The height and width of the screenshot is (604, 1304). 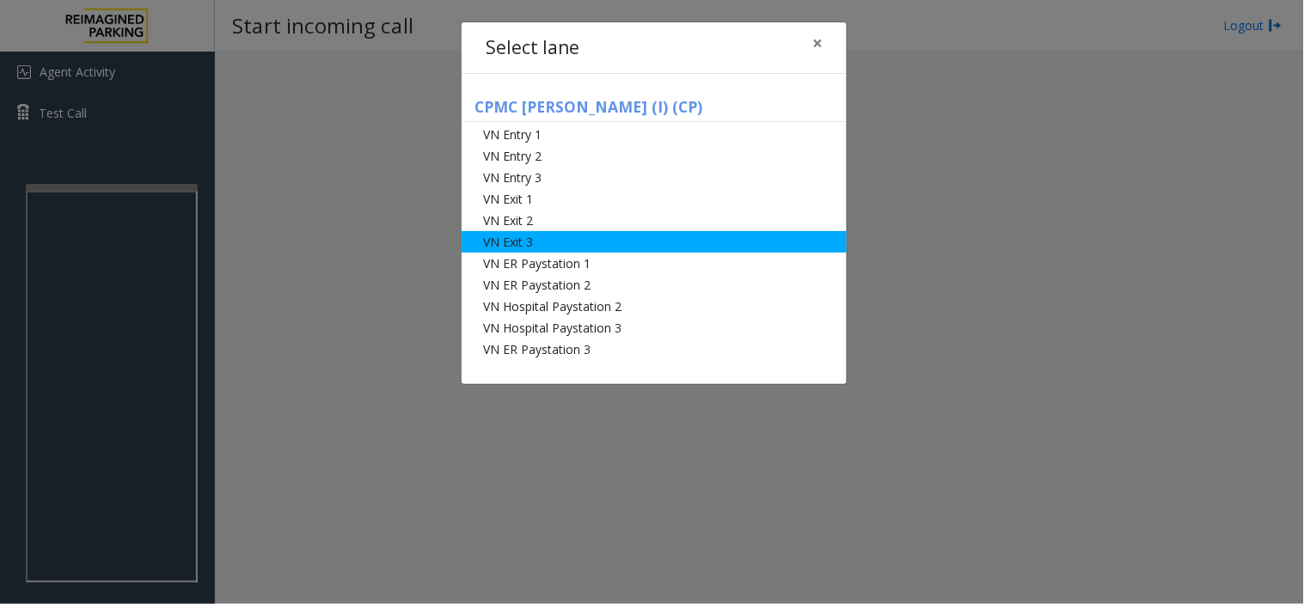 What do you see at coordinates (654, 349) in the screenshot?
I see `li: VN ER Paystation 3` at bounding box center [654, 349].